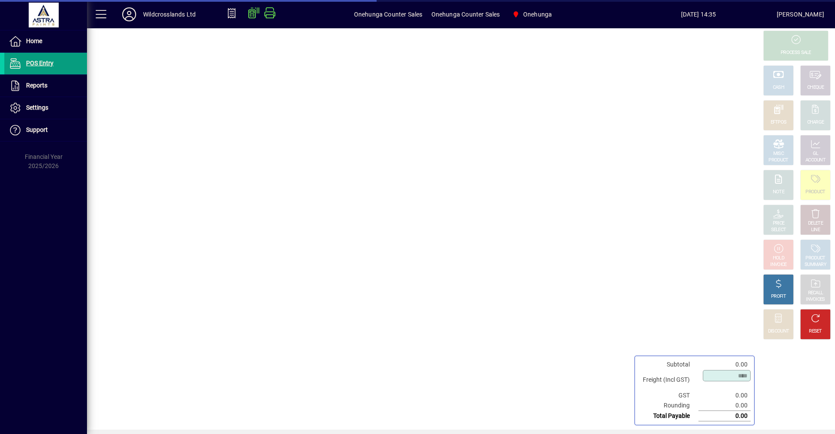  Describe the element at coordinates (815, 160) in the screenshot. I see `div: ACCOUNT` at that location.